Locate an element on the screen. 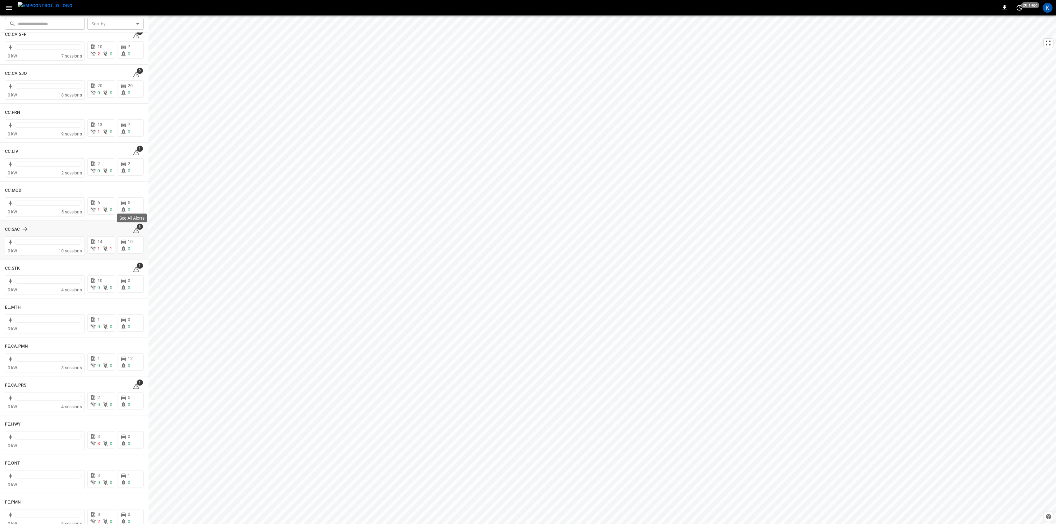 The width and height of the screenshot is (1056, 524). span: 8 is located at coordinates (99, 514).